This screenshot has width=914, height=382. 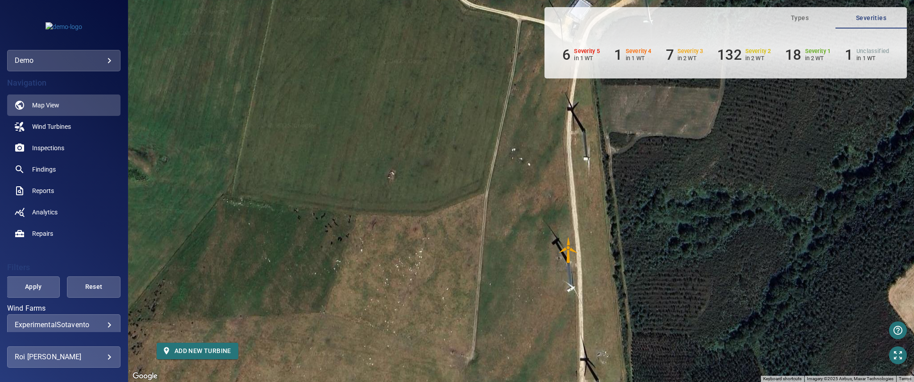 I want to click on span: Reset, so click(x=93, y=287).